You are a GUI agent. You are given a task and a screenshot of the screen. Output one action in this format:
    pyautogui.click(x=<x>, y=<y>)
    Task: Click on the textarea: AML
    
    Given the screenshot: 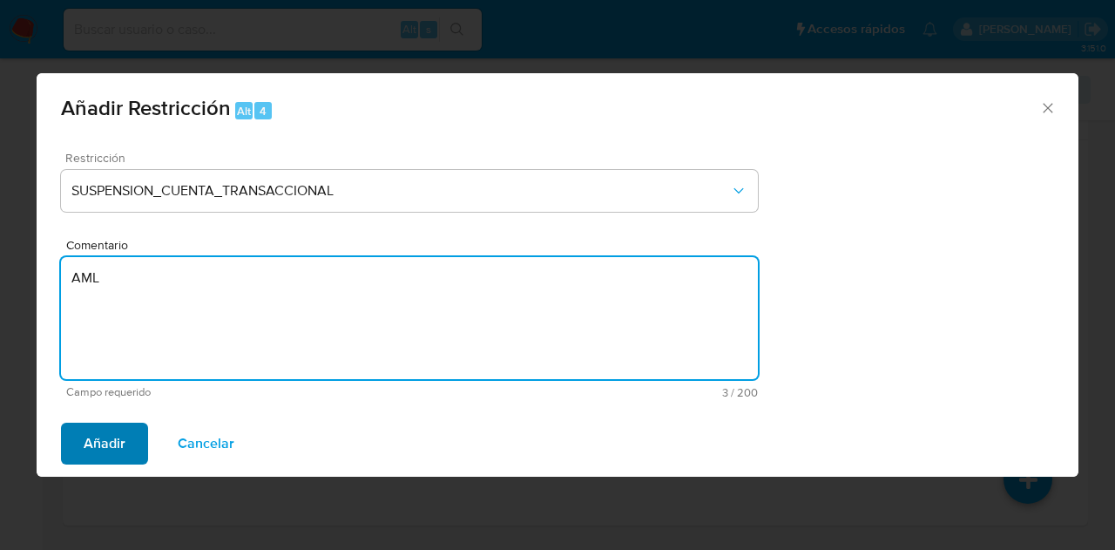 What is the action you would take?
    pyautogui.click(x=409, y=318)
    